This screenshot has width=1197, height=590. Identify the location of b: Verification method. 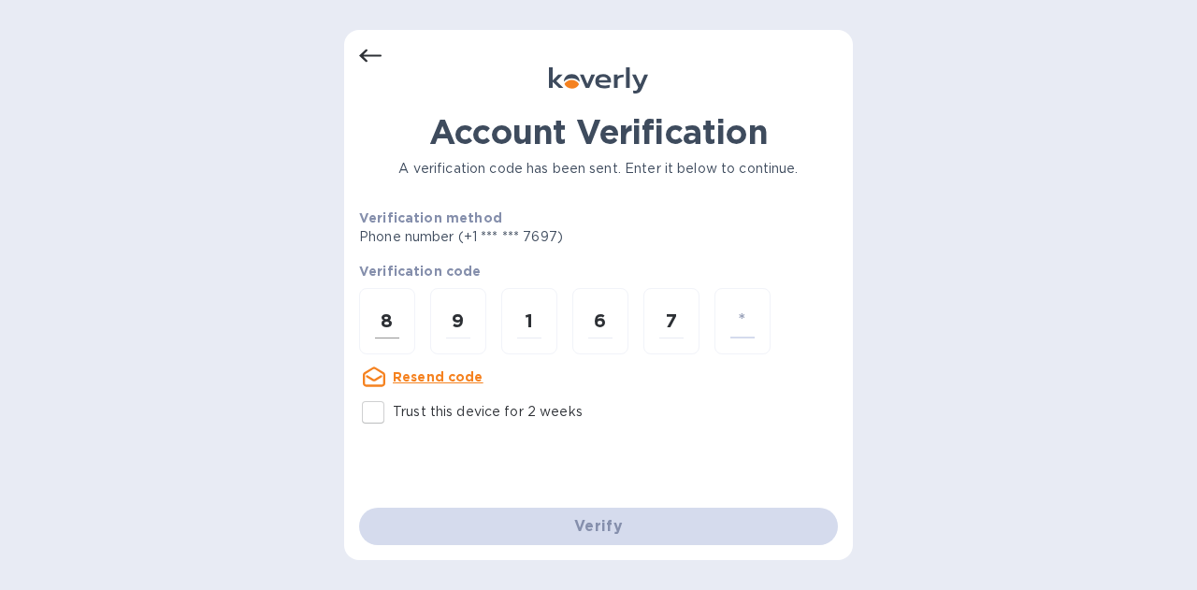
(430, 218).